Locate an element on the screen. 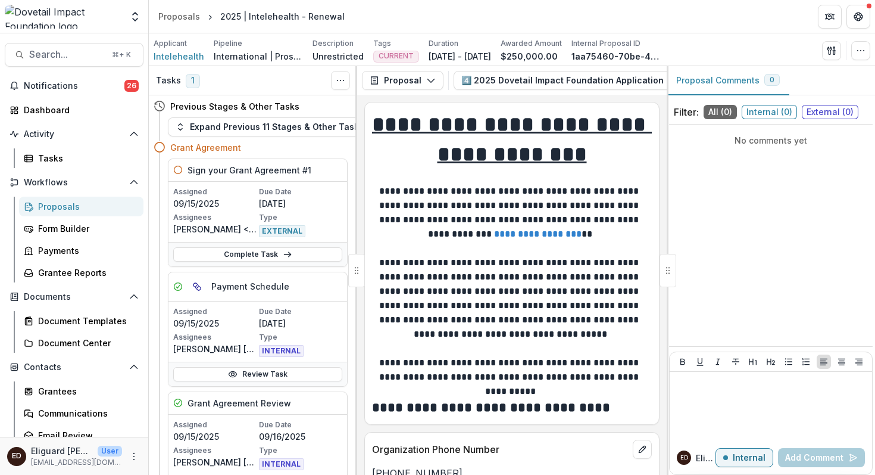 Image resolution: width=875 pixels, height=475 pixels. p: Awarded Amount is located at coordinates (531, 43).